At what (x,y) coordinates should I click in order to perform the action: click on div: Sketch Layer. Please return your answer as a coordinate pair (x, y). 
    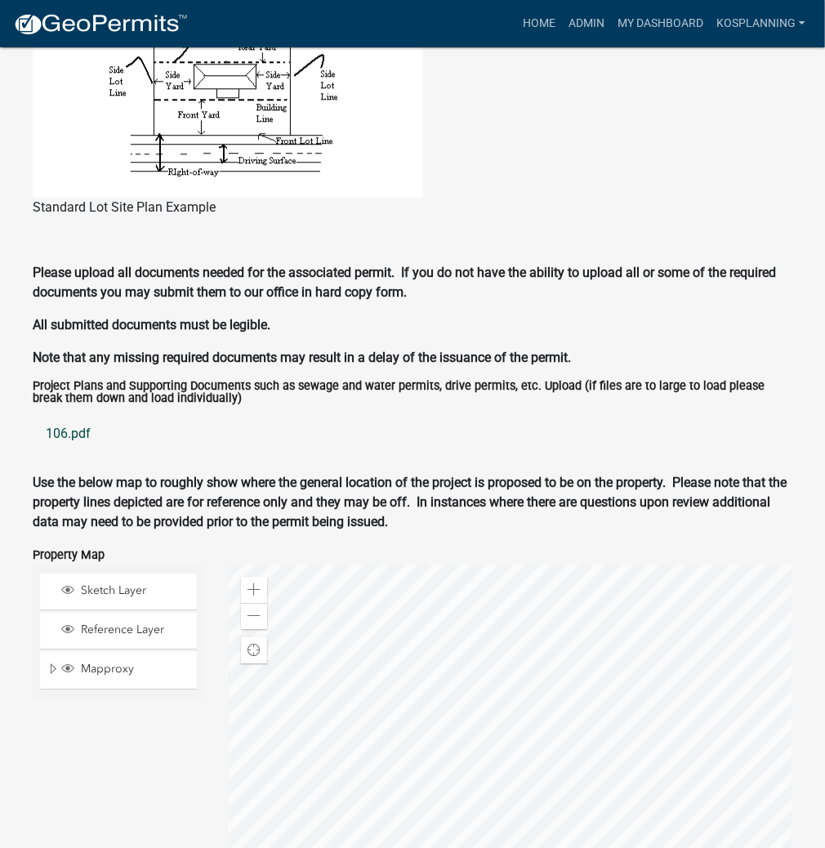
    Looking at the image, I should click on (125, 592).